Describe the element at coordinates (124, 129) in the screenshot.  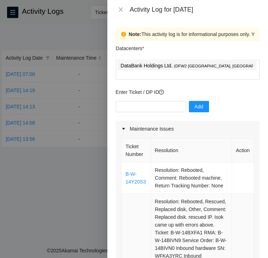
I see `span: caret-right` at that location.